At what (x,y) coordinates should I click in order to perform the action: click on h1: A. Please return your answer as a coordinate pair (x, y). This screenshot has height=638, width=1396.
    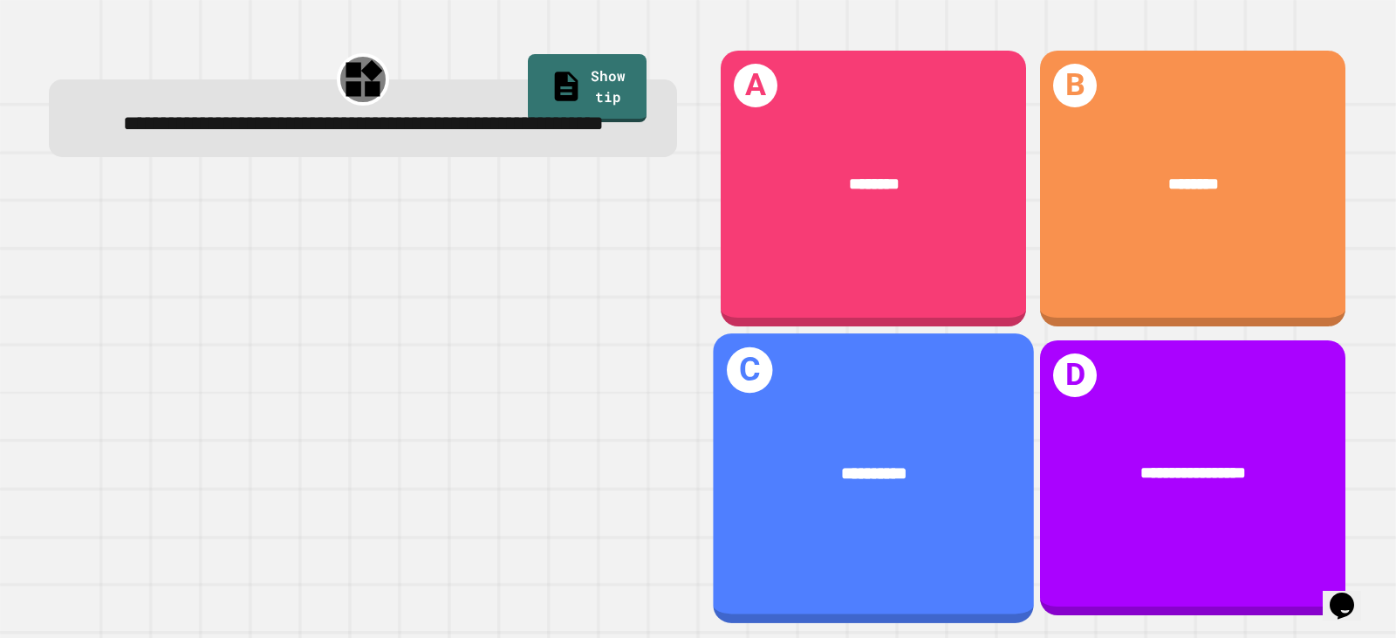
    Looking at the image, I should click on (756, 86).